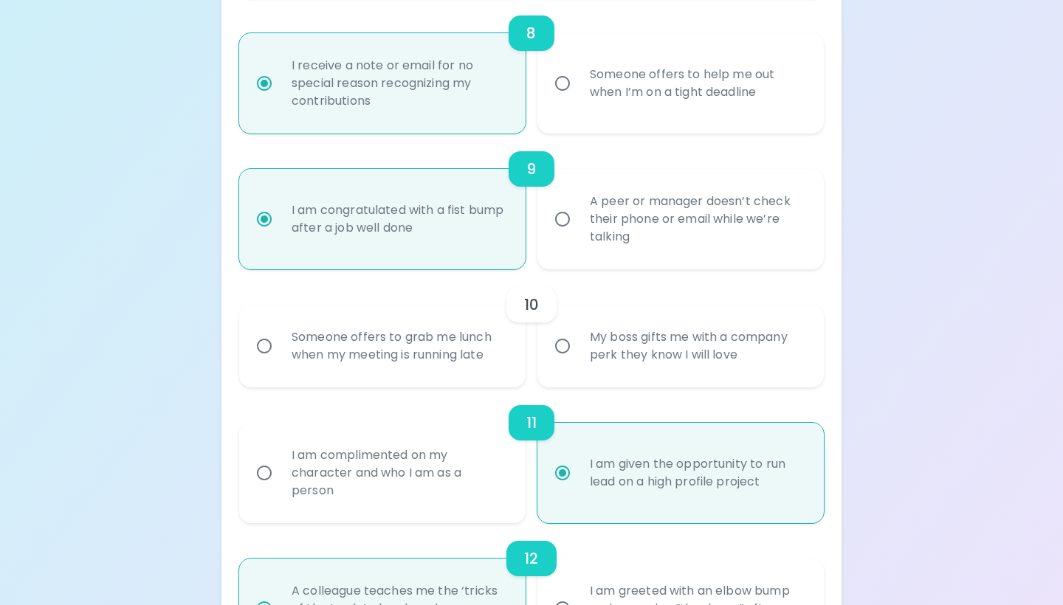 This screenshot has height=605, width=1063. What do you see at coordinates (399, 473) in the screenshot?
I see `div: I am complimented on my character and who I am as a person` at bounding box center [399, 473].